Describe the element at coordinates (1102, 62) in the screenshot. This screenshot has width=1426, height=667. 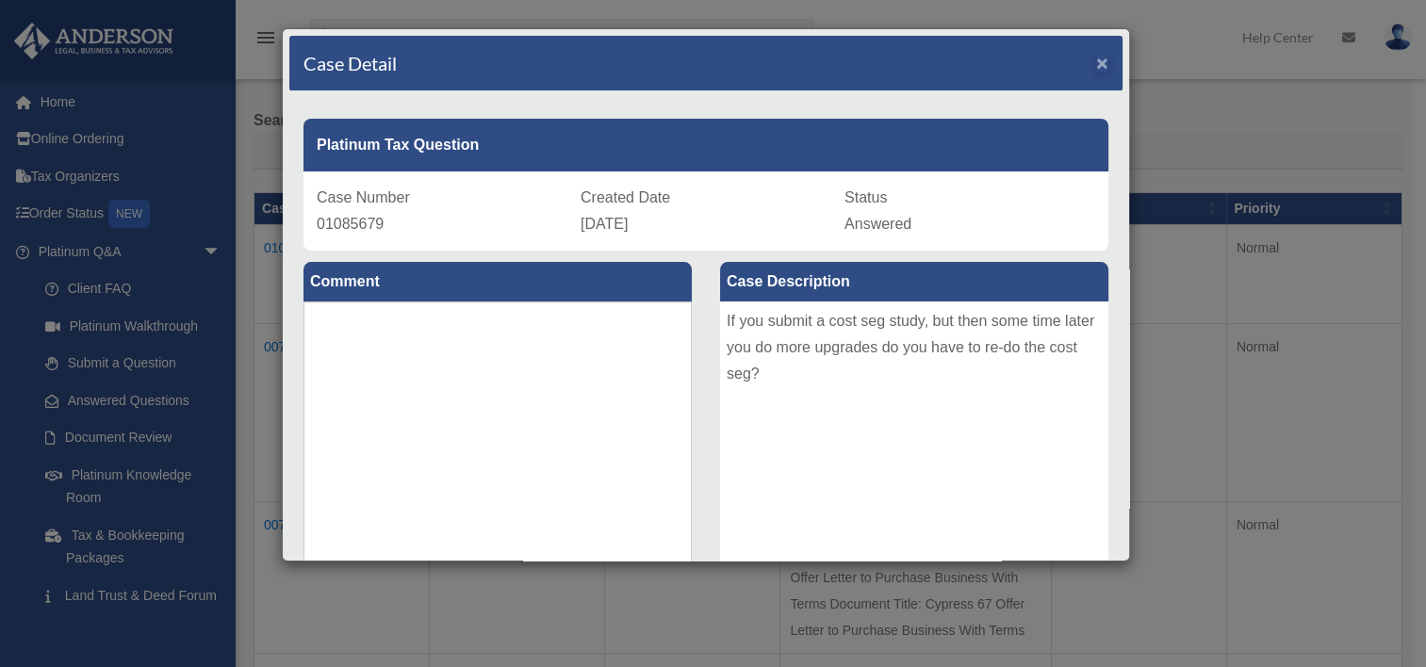
I see `button: Close` at that location.